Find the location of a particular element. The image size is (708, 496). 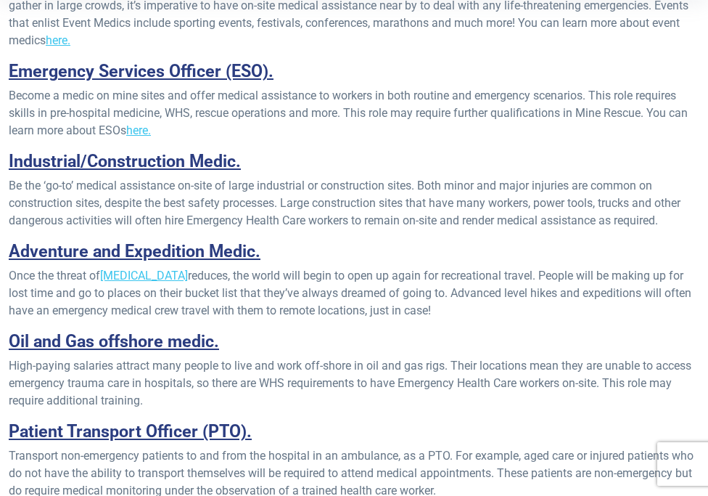

u: Emergency Services Officer (ESO). is located at coordinates (141, 71).